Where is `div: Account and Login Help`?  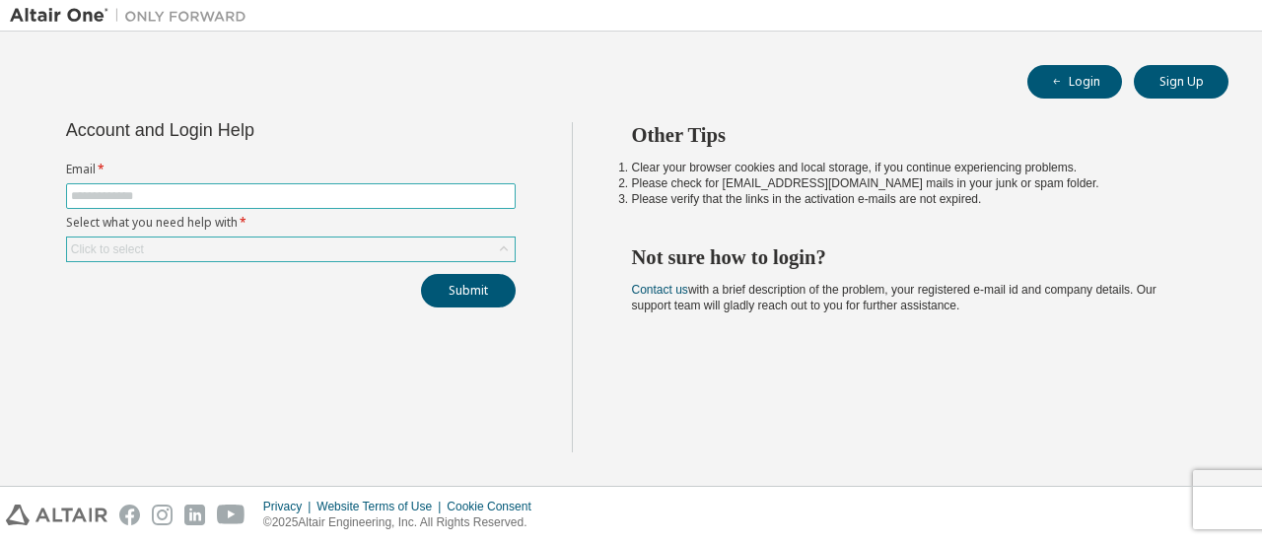
div: Account and Login Help is located at coordinates (245, 130).